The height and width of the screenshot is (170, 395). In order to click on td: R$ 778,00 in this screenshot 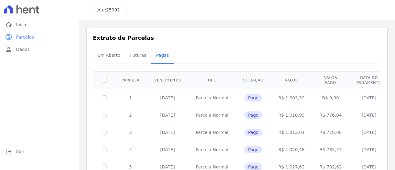, I will do `click(330, 132)`.